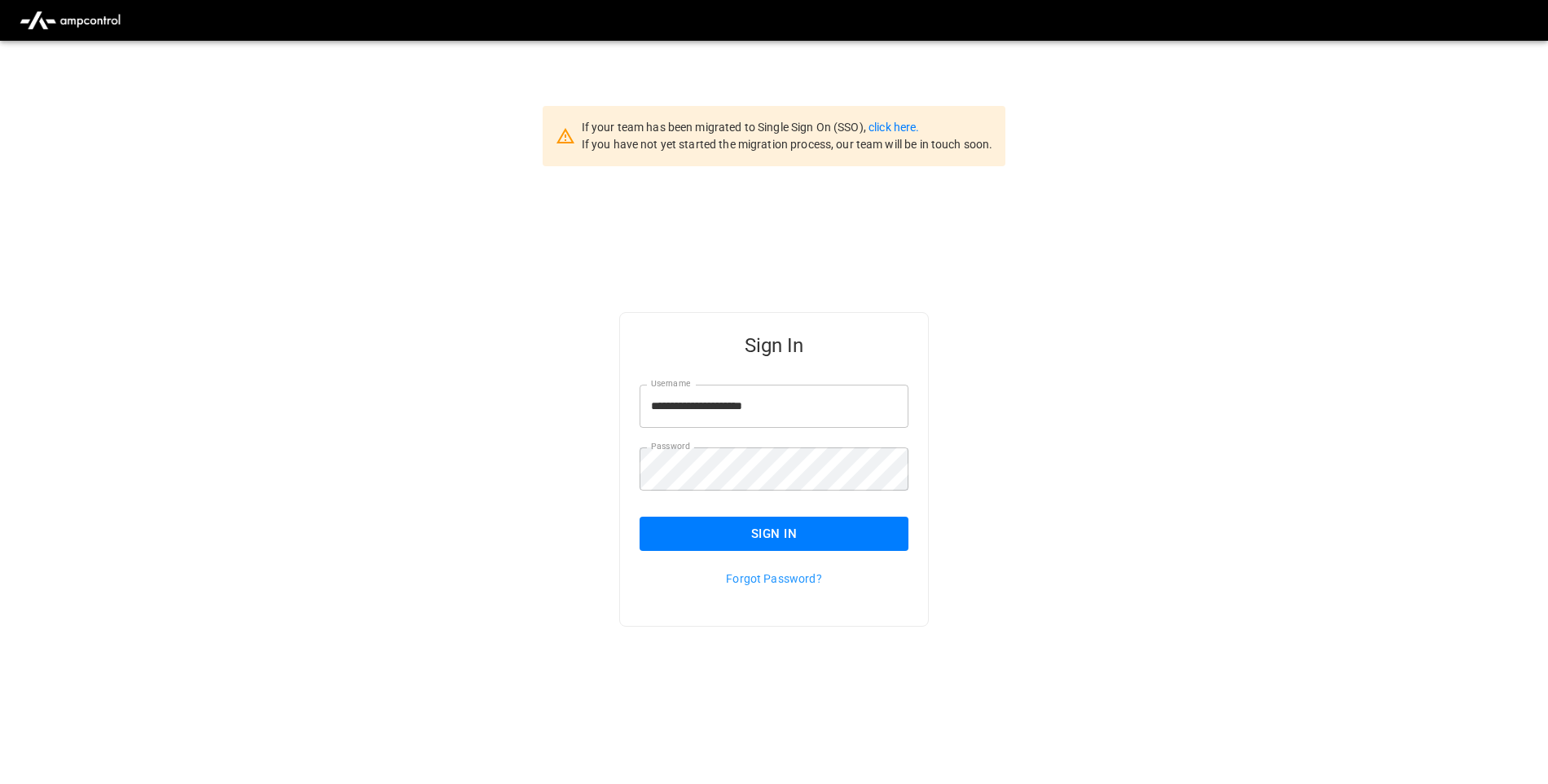  Describe the element at coordinates (70, 21) in the screenshot. I see `img: ampcontrol.io logo` at that location.